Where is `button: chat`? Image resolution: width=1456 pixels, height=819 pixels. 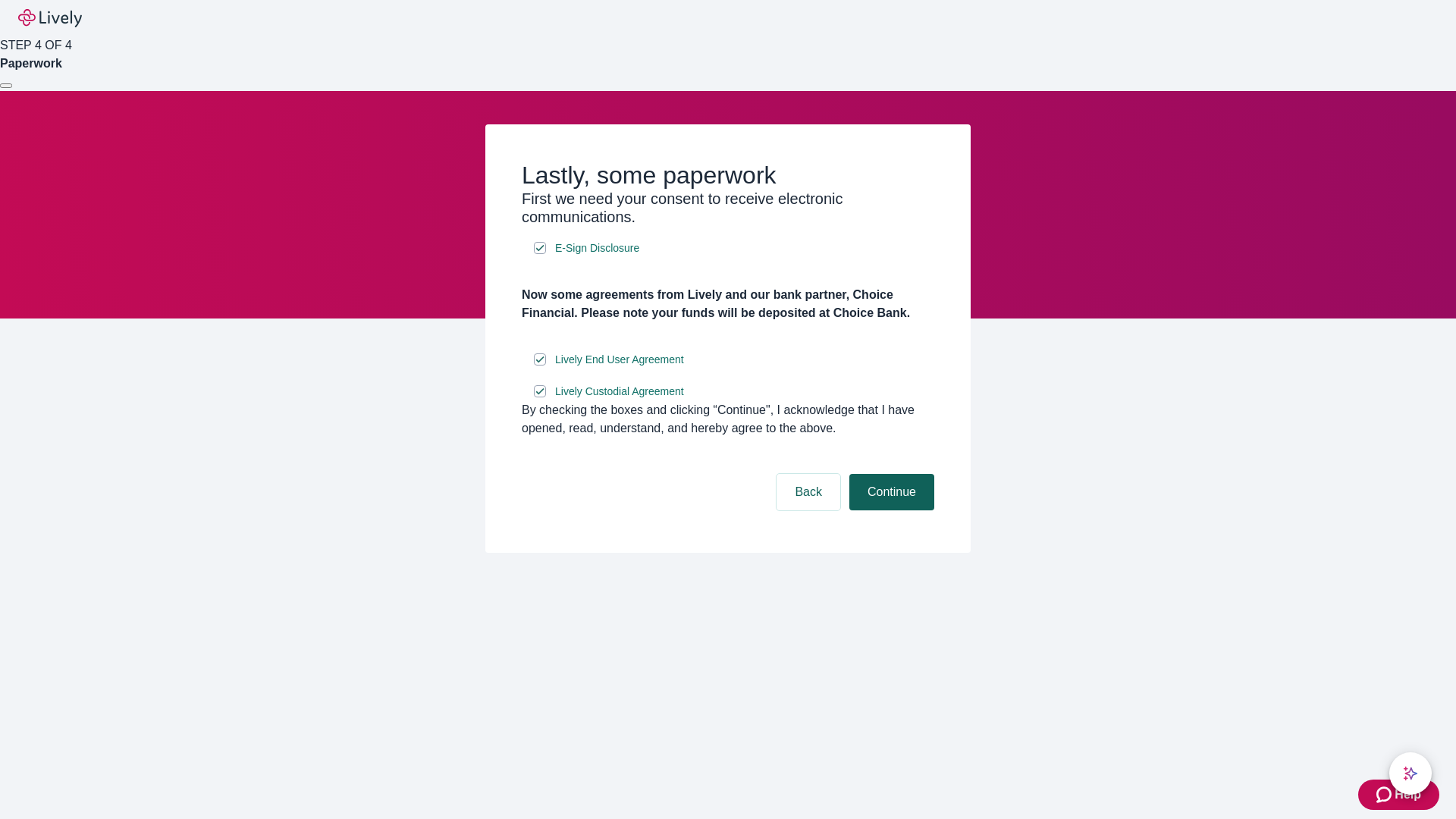
button: chat is located at coordinates (1411, 774).